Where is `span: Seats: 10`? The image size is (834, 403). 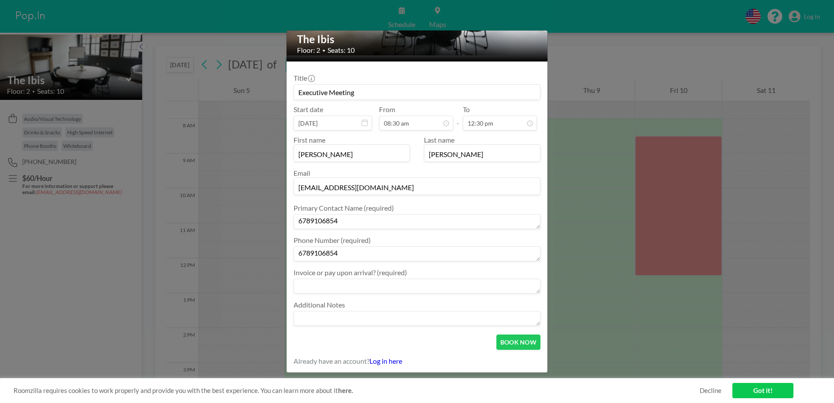 span: Seats: 10 is located at coordinates (341, 50).